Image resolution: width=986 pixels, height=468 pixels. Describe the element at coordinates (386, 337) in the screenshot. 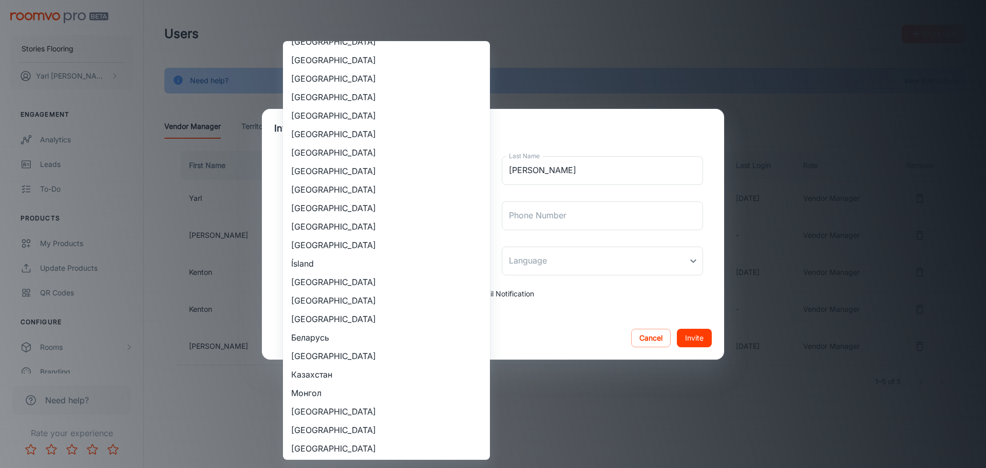

I see `li: Беларусь` at that location.